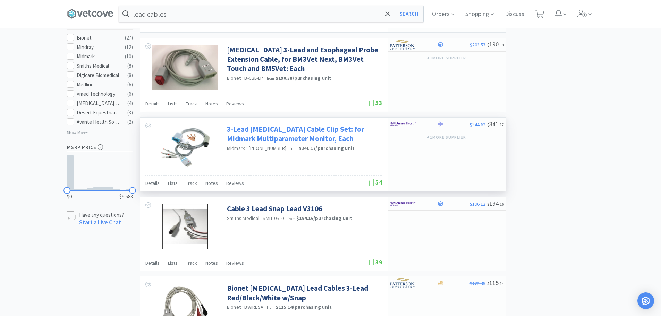 The width and height of the screenshot is (661, 316). Describe the element at coordinates (98, 47) in the screenshot. I see `div: Mindray` at that location.